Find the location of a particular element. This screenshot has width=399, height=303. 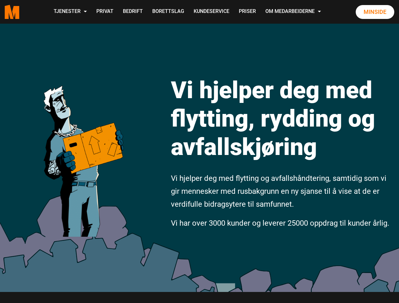

img: medarbeiderne man icon optimized is located at coordinates (83, 149).